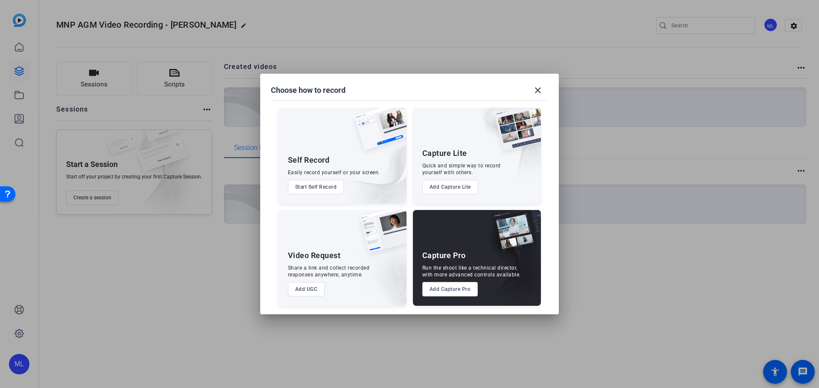 Image resolution: width=819 pixels, height=388 pixels. Describe the element at coordinates (514, 134) in the screenshot. I see `img: capture-lite.png` at that location.